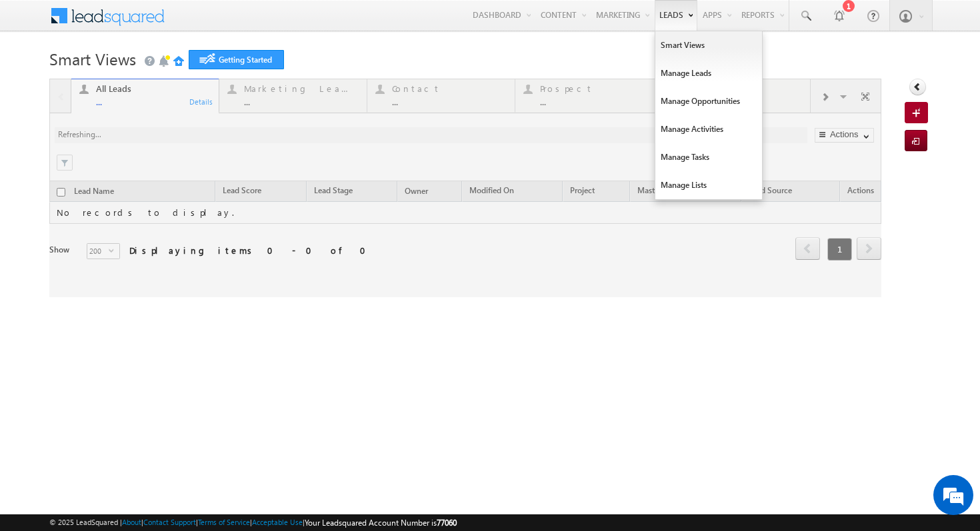  What do you see at coordinates (169, 522) in the screenshot?
I see `a: Contact Support` at bounding box center [169, 522].